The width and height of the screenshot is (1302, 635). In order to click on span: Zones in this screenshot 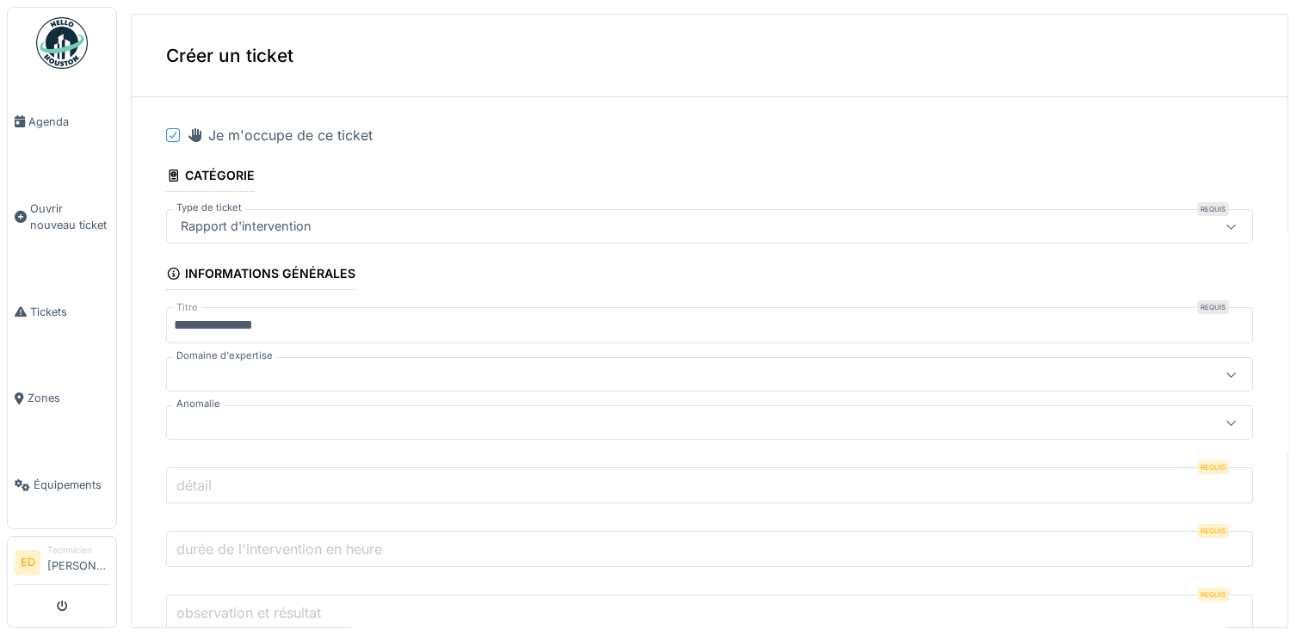, I will do `click(68, 398)`.